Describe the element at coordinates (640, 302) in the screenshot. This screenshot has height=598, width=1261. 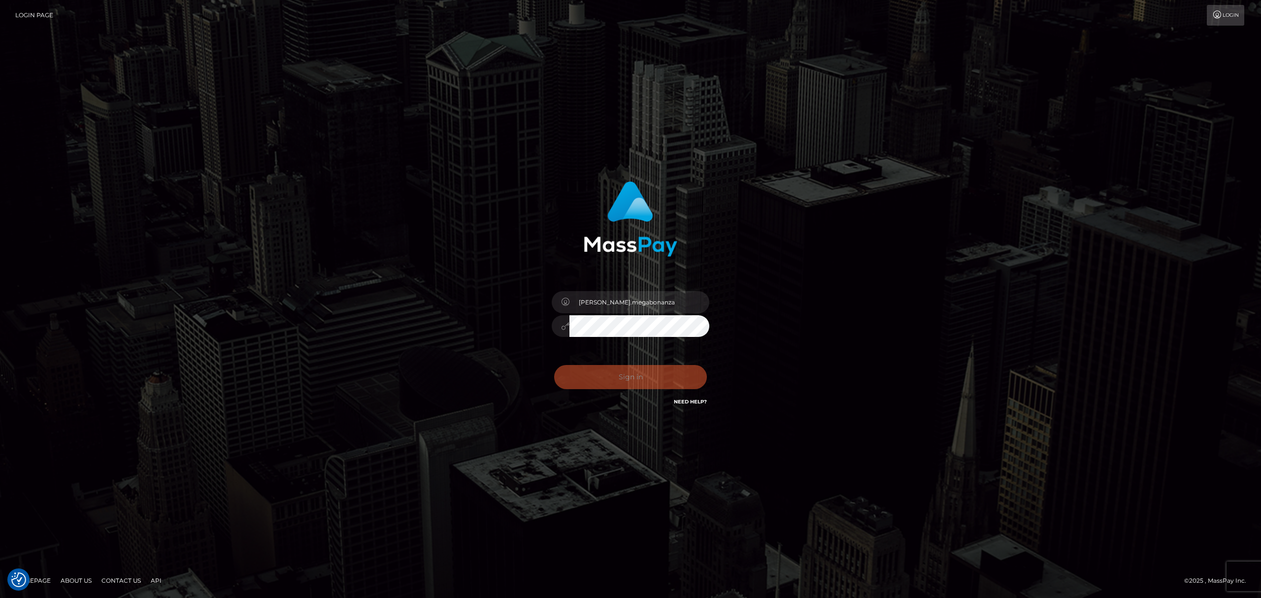
I see `input: Username...` at that location.